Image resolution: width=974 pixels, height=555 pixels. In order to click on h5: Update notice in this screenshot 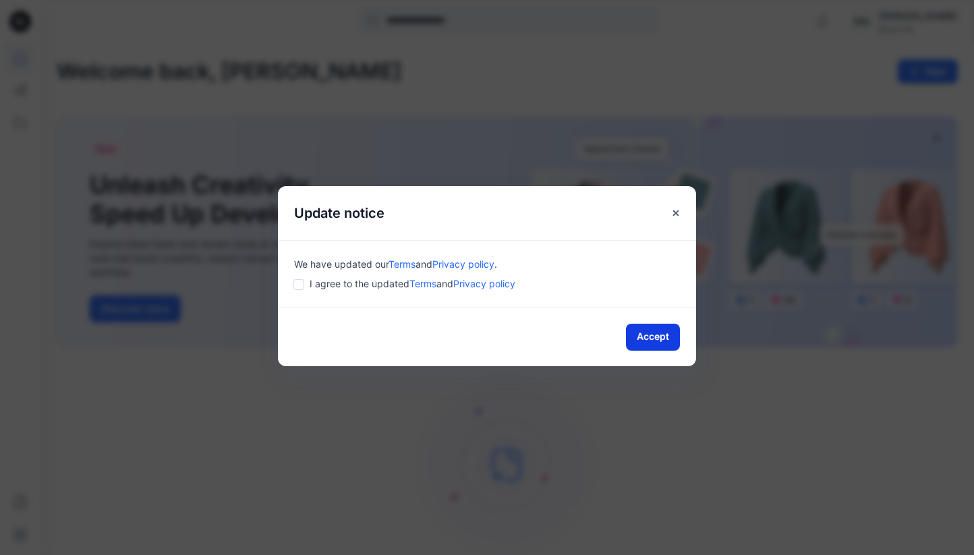, I will do `click(339, 213)`.